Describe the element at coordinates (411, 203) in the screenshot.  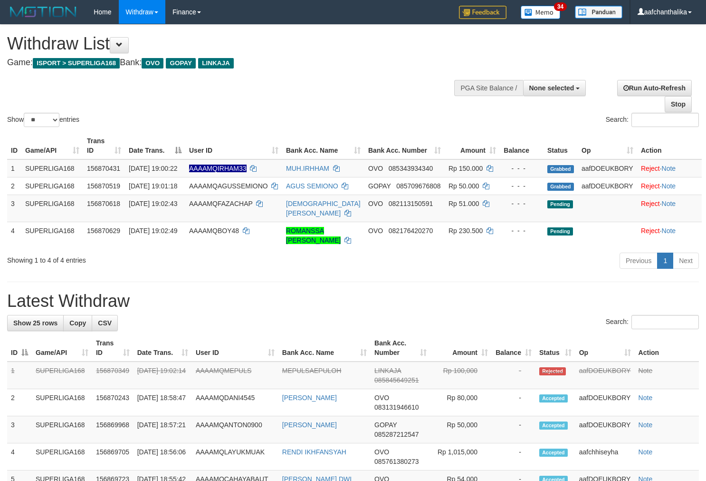
I see `span: Copy 082113150591 to clipboard` at that location.